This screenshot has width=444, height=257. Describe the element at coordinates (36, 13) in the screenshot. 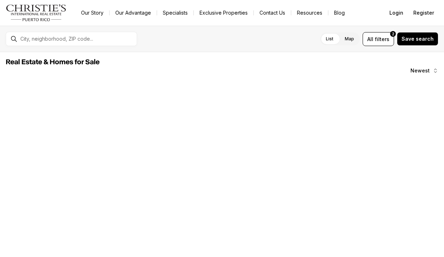

I see `img: logo` at that location.